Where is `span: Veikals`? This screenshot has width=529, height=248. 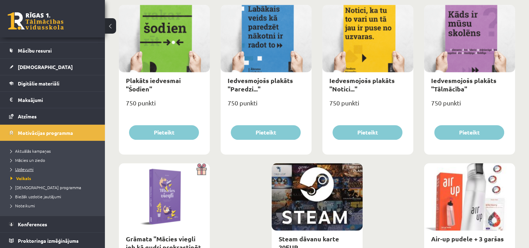
span: Veikals is located at coordinates (21, 178).